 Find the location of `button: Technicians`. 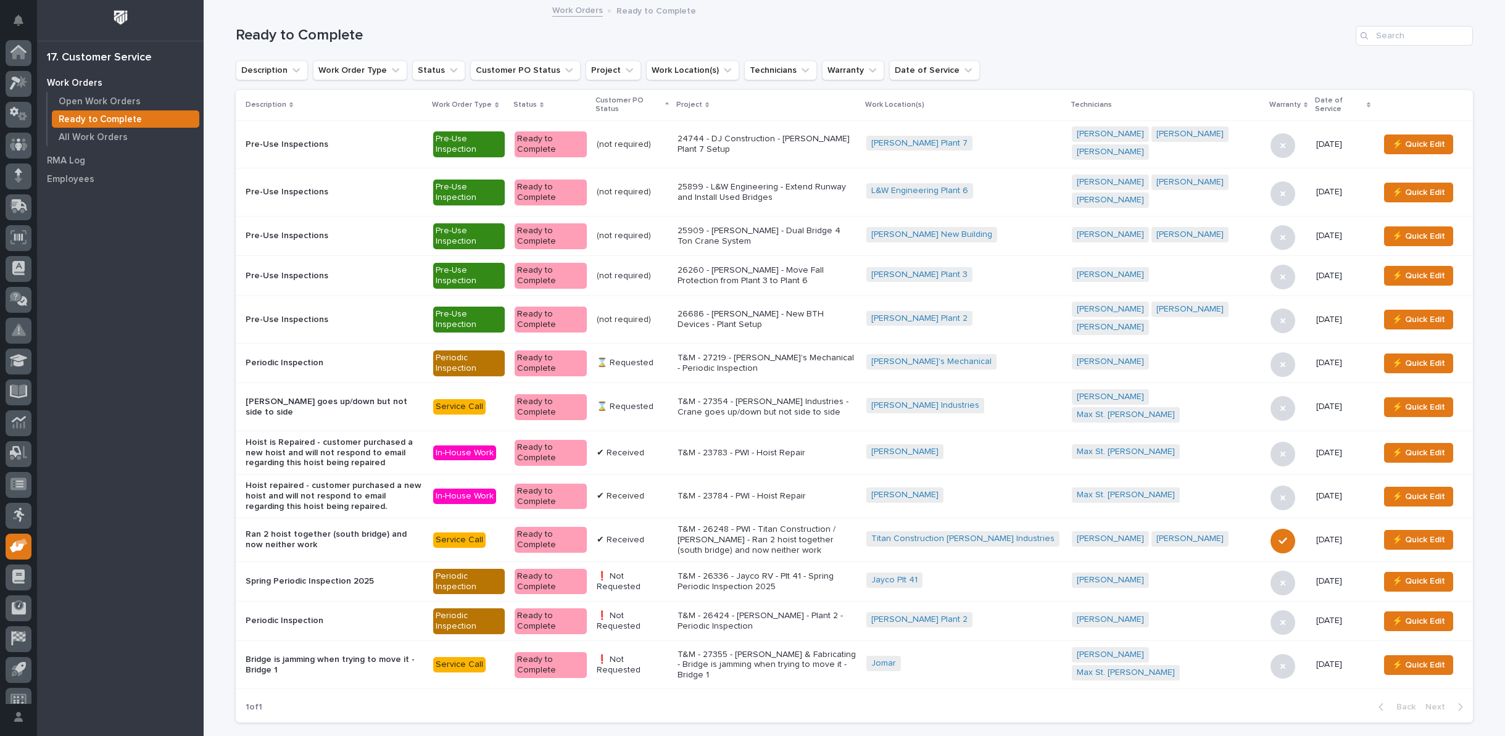

button: Technicians is located at coordinates (781, 70).